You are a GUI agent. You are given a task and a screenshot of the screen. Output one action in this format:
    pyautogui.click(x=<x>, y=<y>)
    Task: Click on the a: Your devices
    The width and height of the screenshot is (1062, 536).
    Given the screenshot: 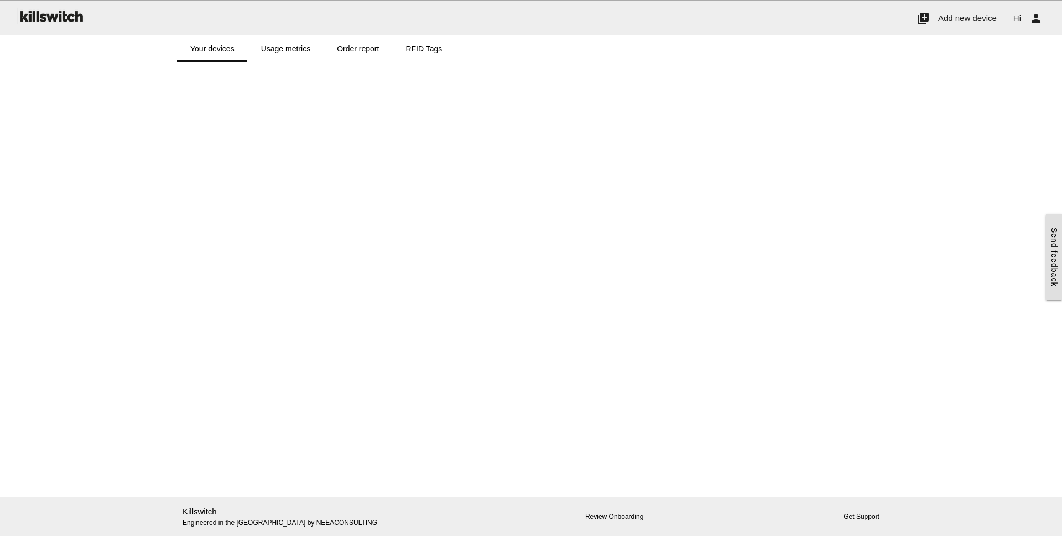 What is the action you would take?
    pyautogui.click(x=212, y=49)
    